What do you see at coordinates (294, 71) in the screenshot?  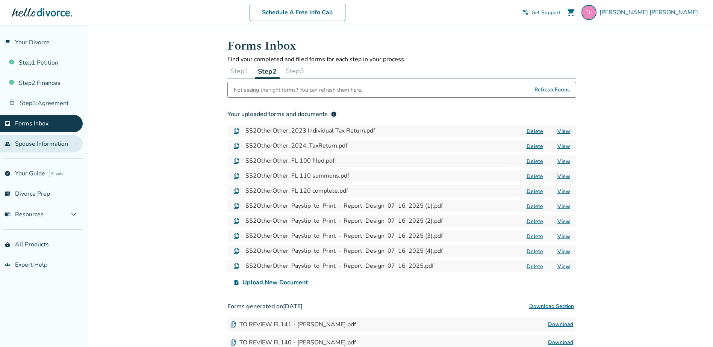 I see `button: Step3` at bounding box center [294, 71].